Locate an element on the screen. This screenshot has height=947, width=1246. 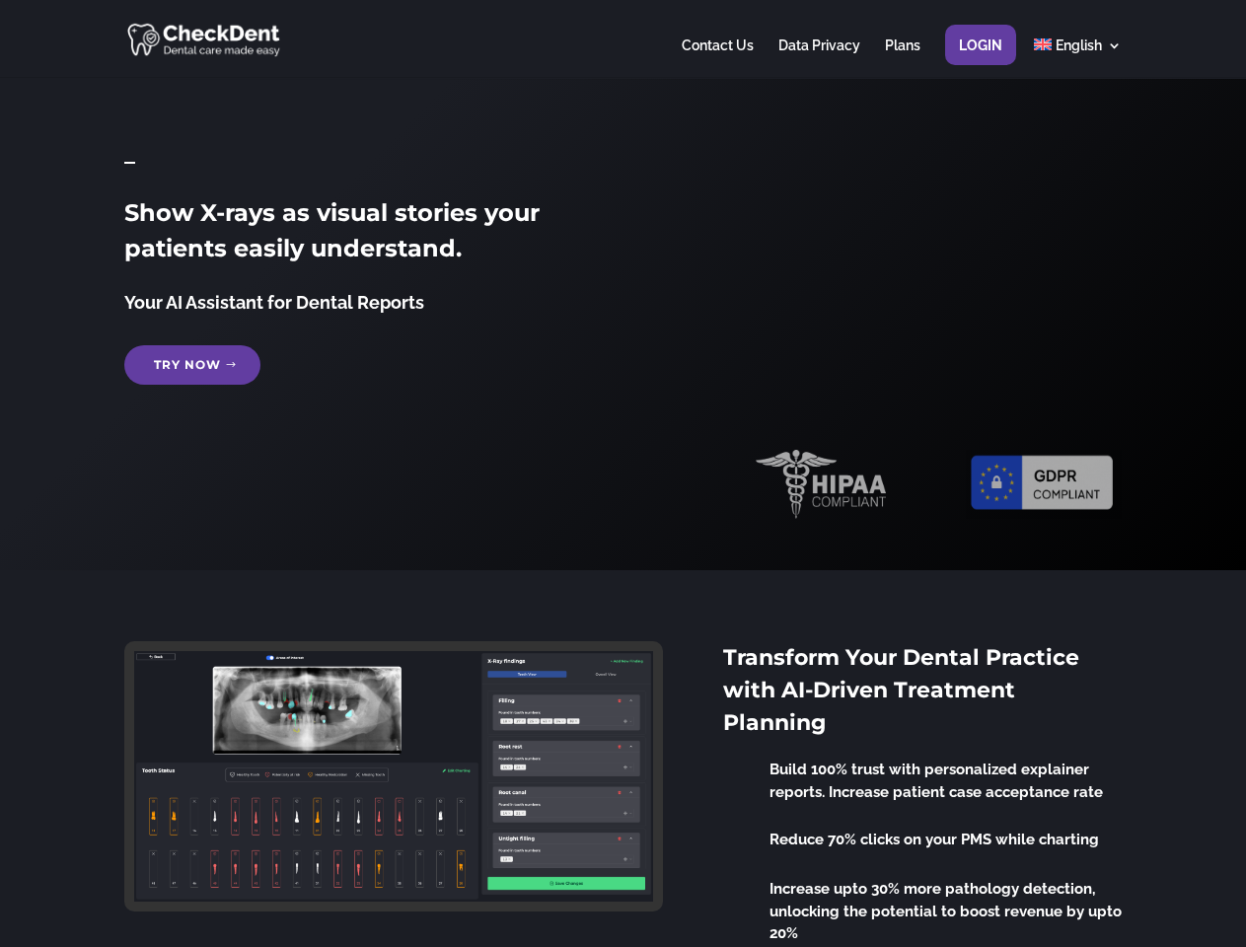
span: Reduce 70% clicks on your PMS while charting is located at coordinates (934, 840).